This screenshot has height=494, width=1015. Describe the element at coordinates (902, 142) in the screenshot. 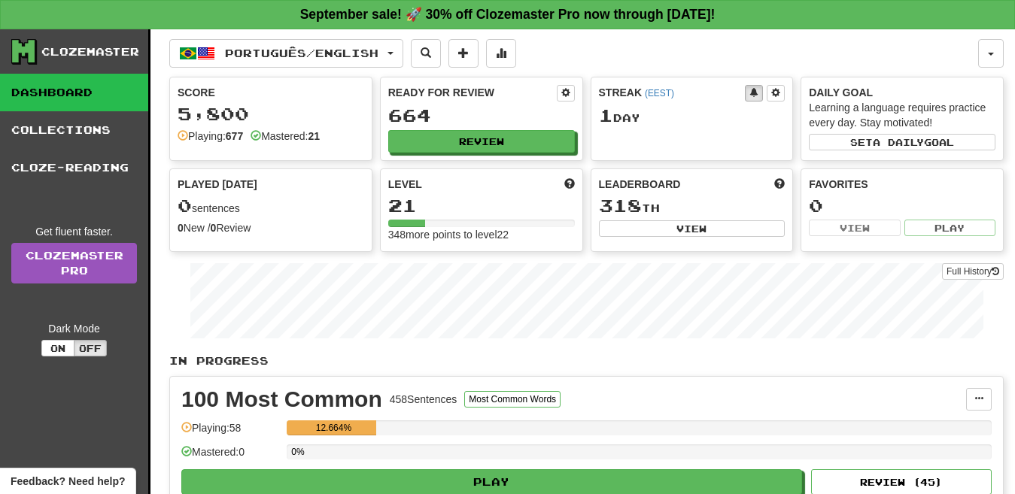

I see `button: Seta dailygoal` at that location.